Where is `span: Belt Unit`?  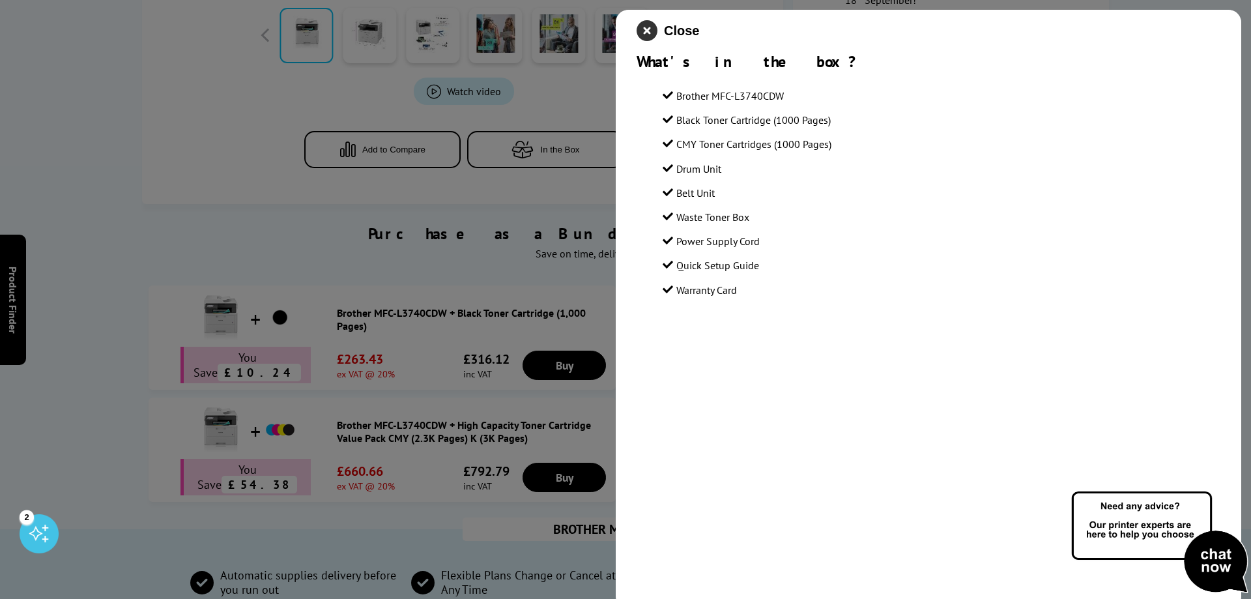 span: Belt Unit is located at coordinates (695, 193).